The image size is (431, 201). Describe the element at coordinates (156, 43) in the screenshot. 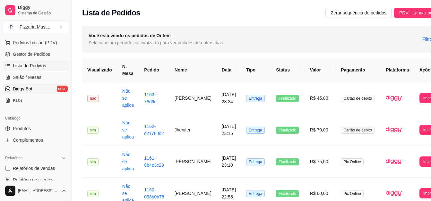

I see `span: Selecione um período customizado para ver pedidos de outros dias` at that location.